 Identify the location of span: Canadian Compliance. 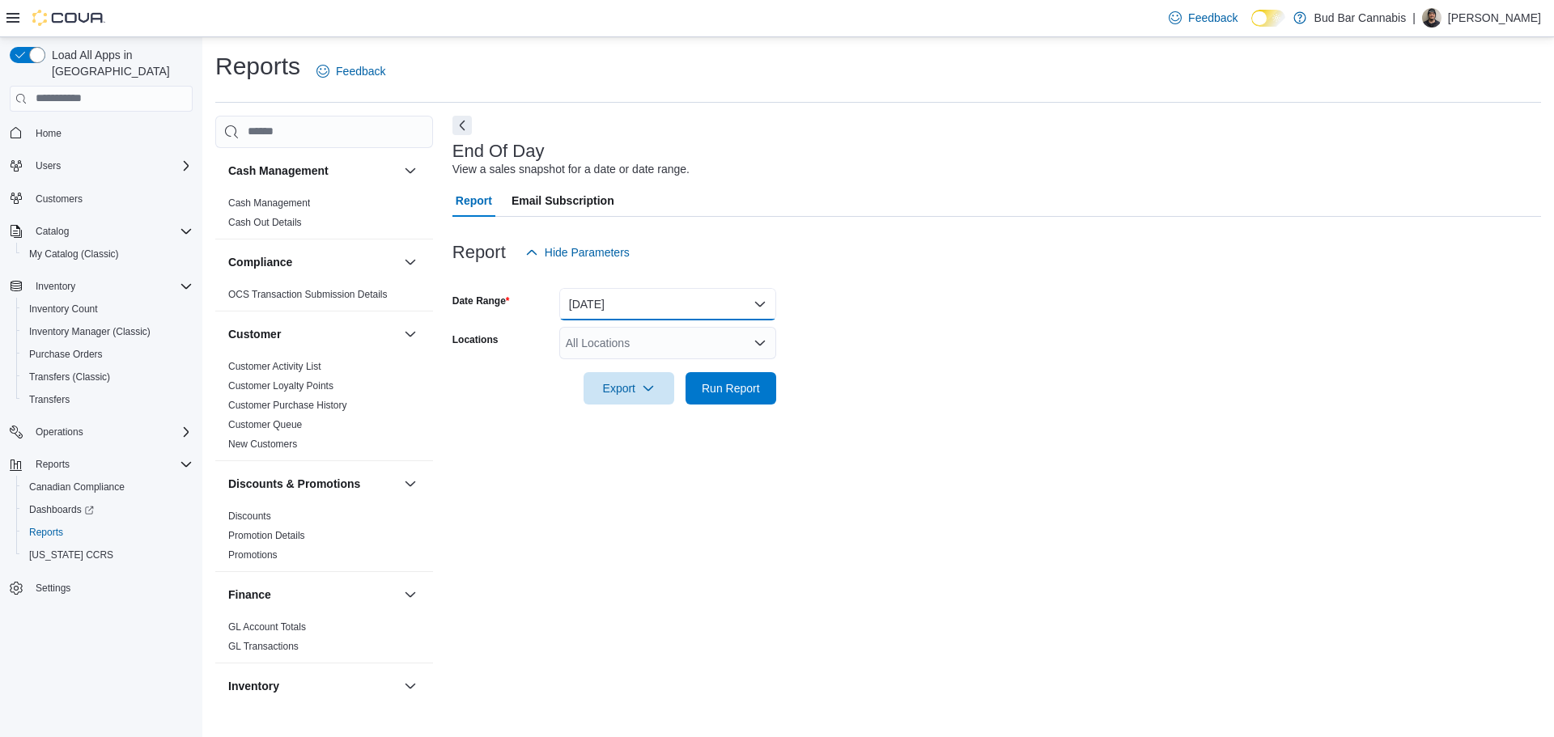
(77, 487).